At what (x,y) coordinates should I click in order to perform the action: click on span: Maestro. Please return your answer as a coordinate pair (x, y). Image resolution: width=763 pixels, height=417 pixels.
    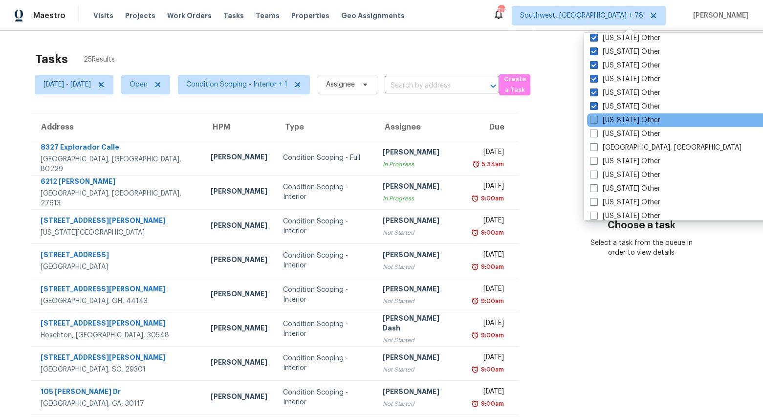
    Looking at the image, I should click on (49, 16).